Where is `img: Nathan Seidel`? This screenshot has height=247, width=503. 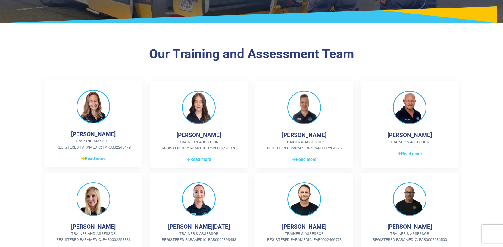
img: Nathan Seidel is located at coordinates (304, 199).